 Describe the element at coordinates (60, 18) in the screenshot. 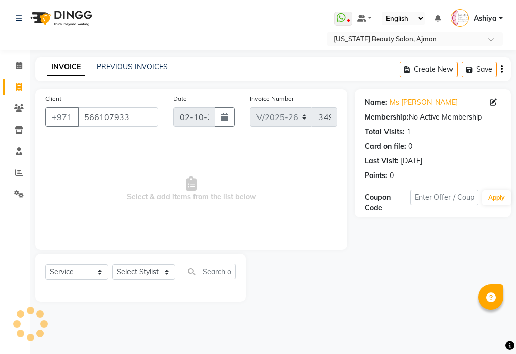

I see `img: logo` at that location.